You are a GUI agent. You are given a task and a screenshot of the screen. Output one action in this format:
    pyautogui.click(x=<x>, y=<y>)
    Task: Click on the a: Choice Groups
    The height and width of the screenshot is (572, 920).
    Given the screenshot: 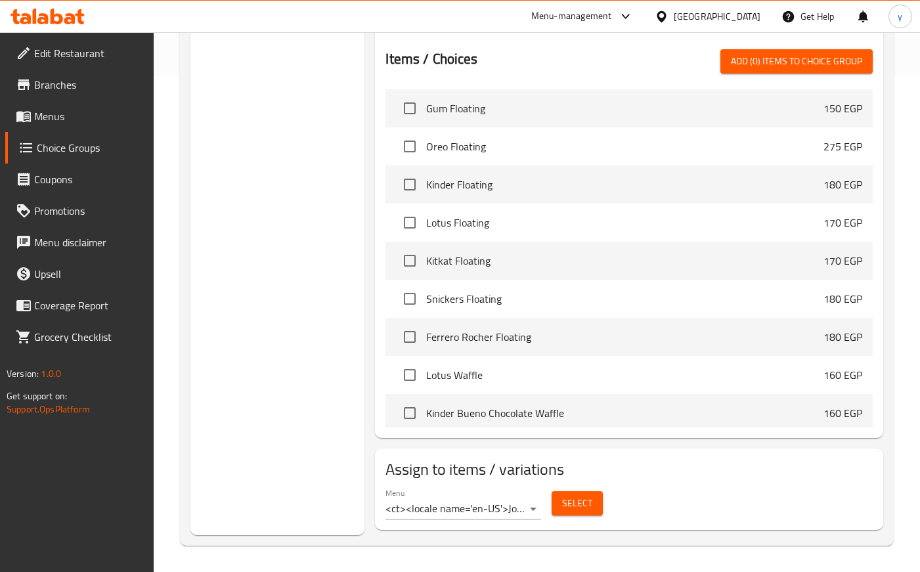 What is the action you would take?
    pyautogui.click(x=79, y=148)
    